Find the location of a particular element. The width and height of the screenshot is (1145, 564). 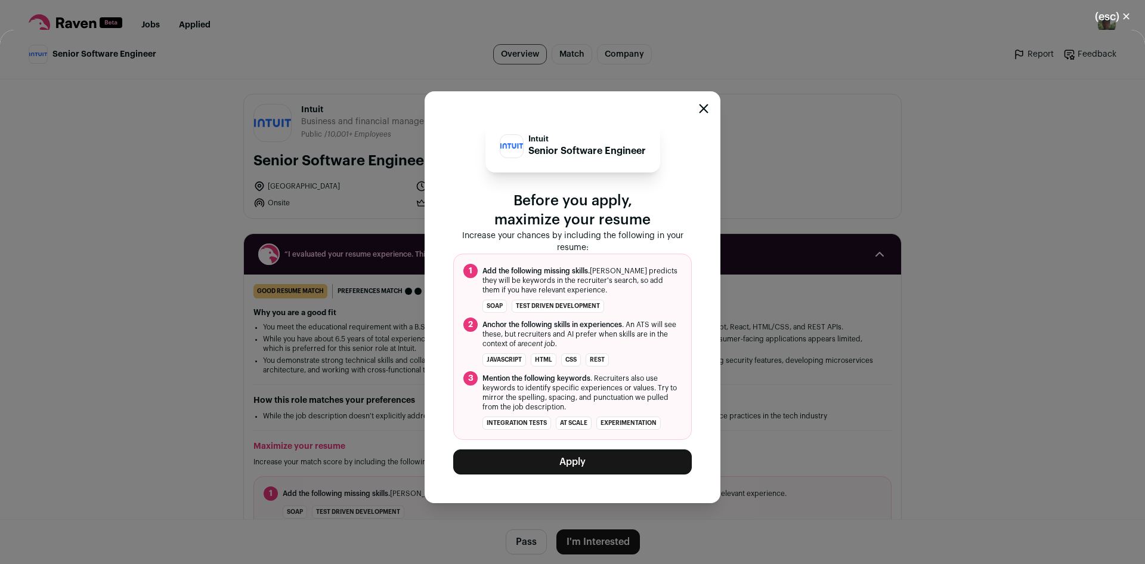

span: . An ATS will see these, but recruiters and AI prefer when skills are in the context of a is located at coordinates (582, 334).